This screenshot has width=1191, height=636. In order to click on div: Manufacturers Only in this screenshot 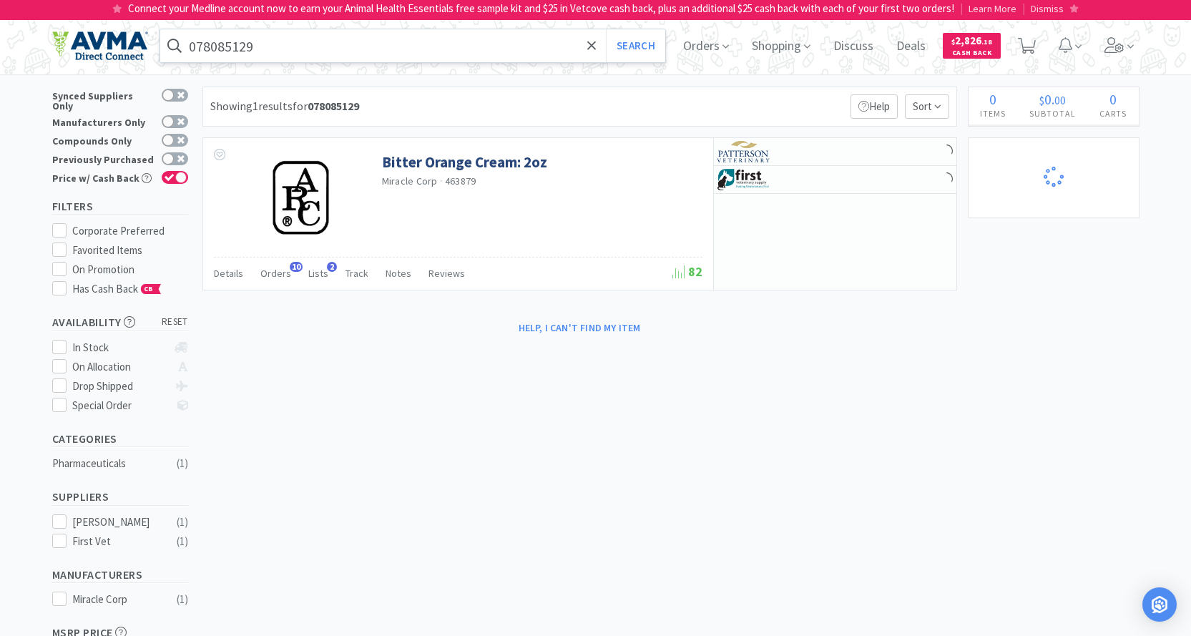, I will do `click(103, 121)`.